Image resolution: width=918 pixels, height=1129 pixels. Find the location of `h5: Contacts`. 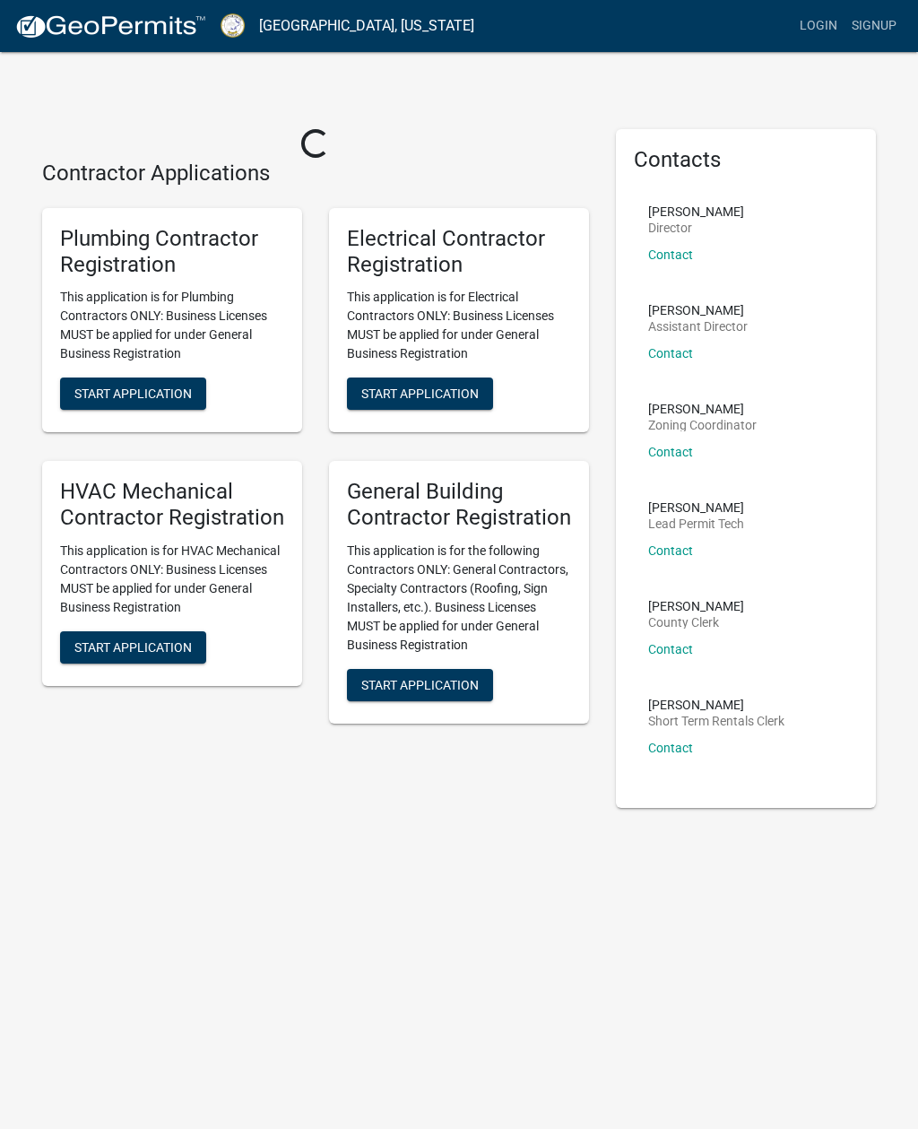

h5: Contacts is located at coordinates (746, 160).